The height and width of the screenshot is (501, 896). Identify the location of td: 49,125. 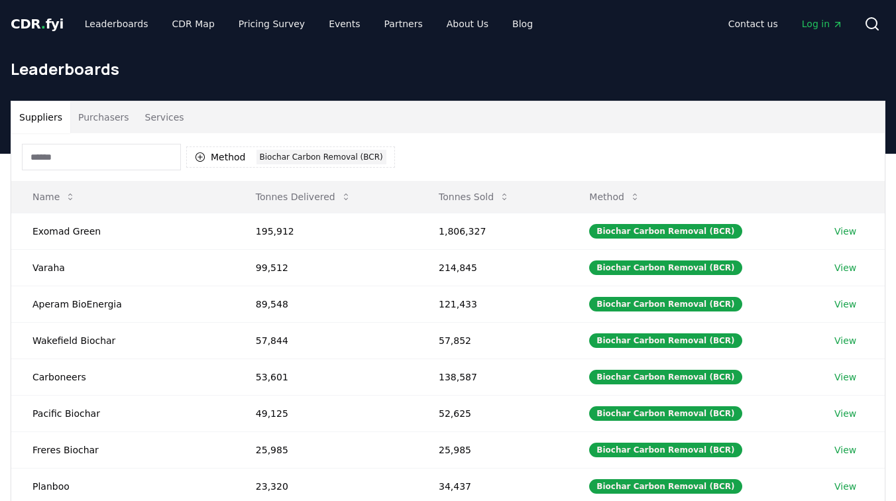
(326, 413).